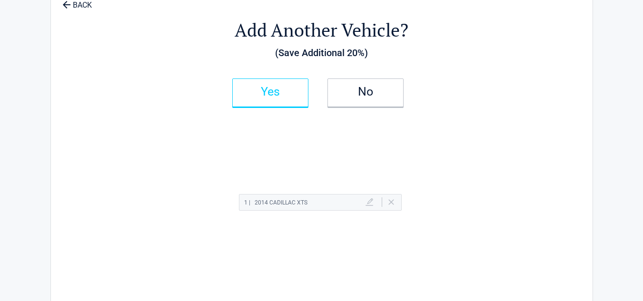 This screenshot has width=643, height=301. I want to click on h2: Add Another Vehicle?, so click(322, 30).